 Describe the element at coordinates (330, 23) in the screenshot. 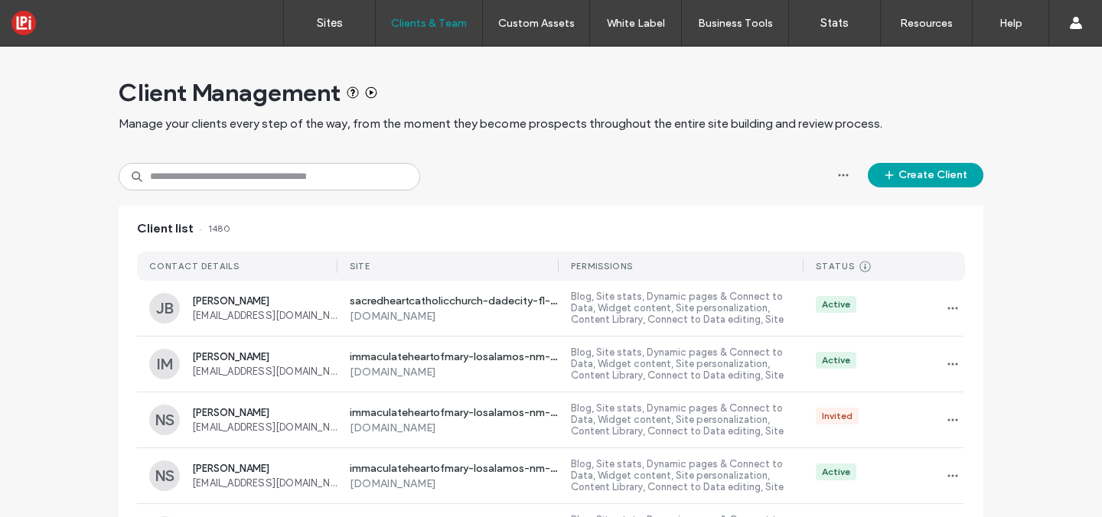

I see `label: Sites` at that location.